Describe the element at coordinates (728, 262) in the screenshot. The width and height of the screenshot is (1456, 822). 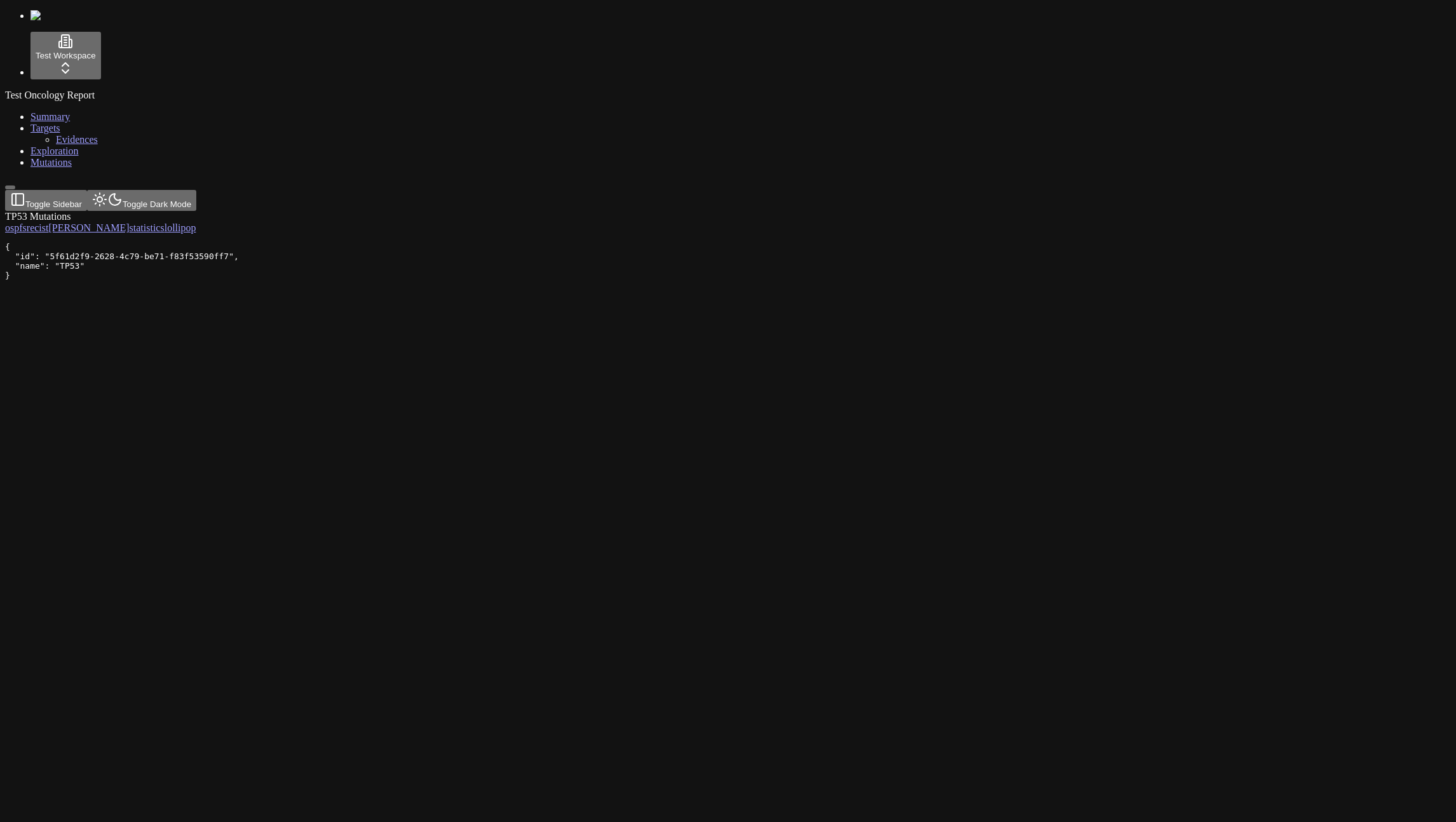
I see `pre: { "id": "5f61d2f9-2628-4c79-be71-f83f53590ff7", "name": "TP53" }` at that location.